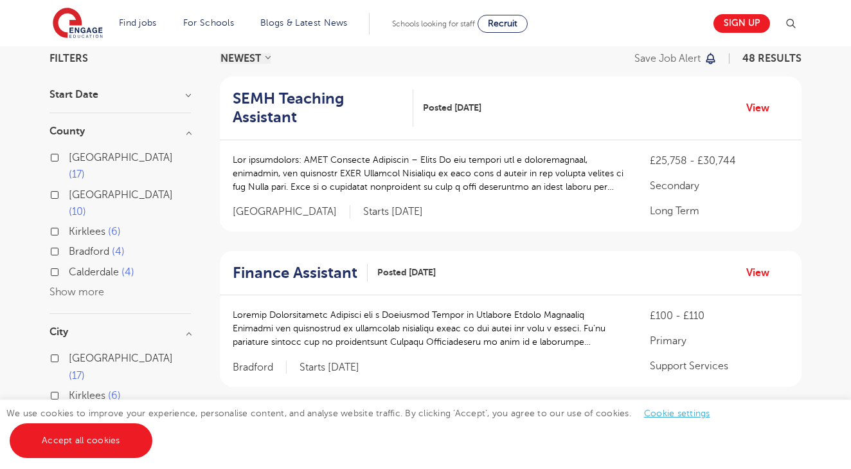 This screenshot has height=469, width=851. What do you see at coordinates (503, 24) in the screenshot?
I see `a: Recruit` at bounding box center [503, 24].